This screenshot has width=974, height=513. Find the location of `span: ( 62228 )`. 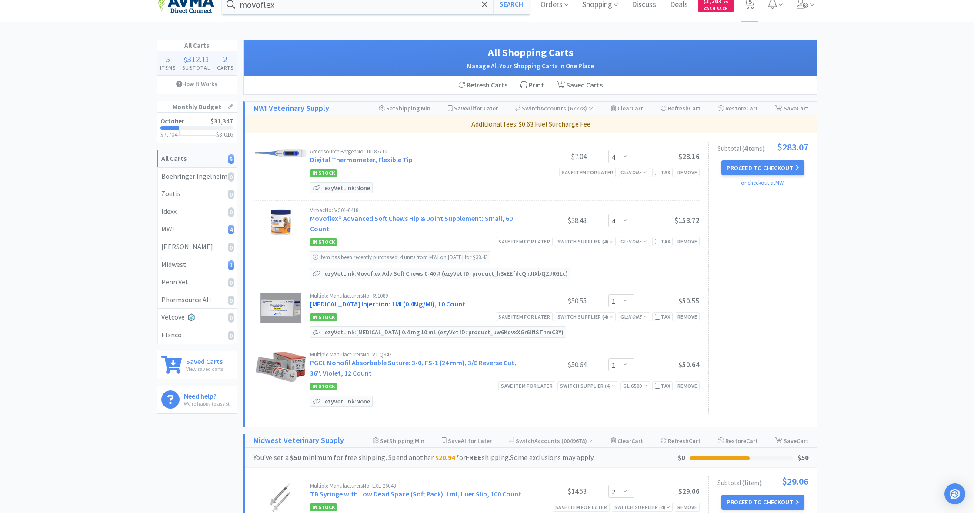

span: ( 62228 ) is located at coordinates (580, 108).